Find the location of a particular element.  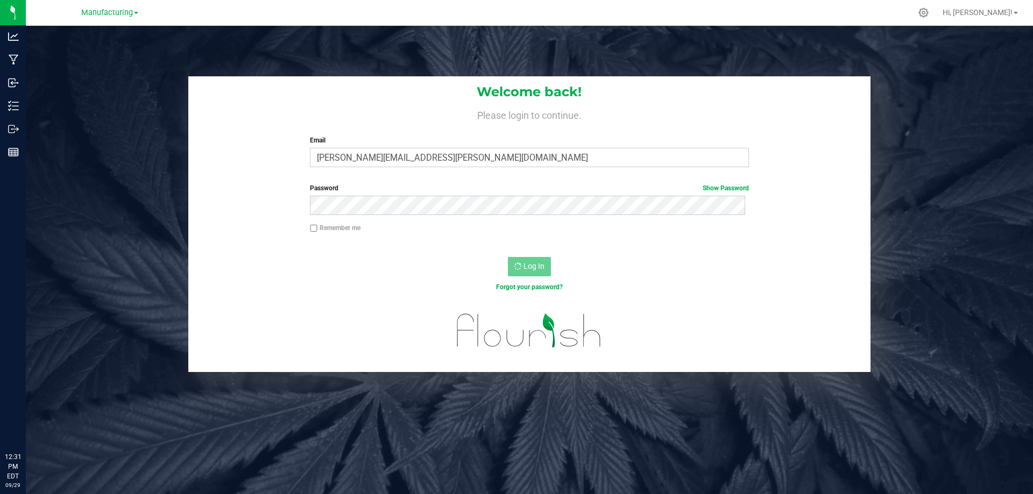

div: Manage settings is located at coordinates (923, 12).